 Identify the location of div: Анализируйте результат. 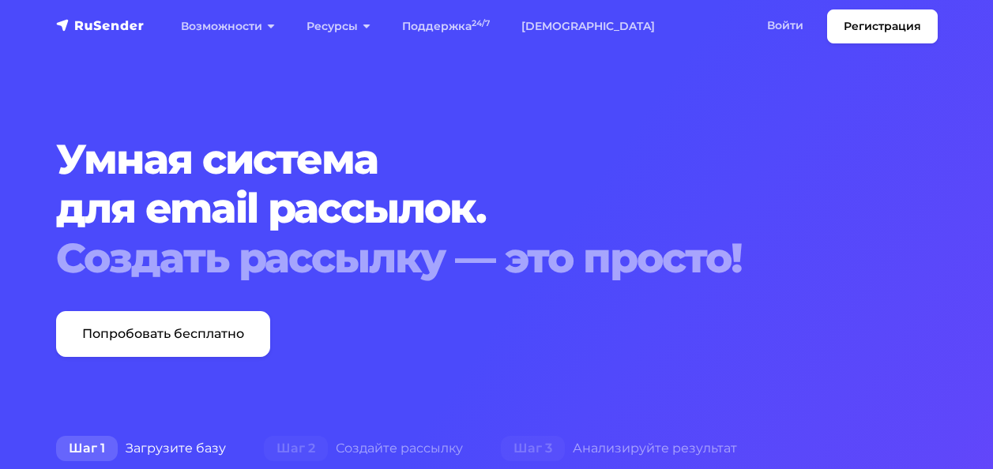
(619, 449).